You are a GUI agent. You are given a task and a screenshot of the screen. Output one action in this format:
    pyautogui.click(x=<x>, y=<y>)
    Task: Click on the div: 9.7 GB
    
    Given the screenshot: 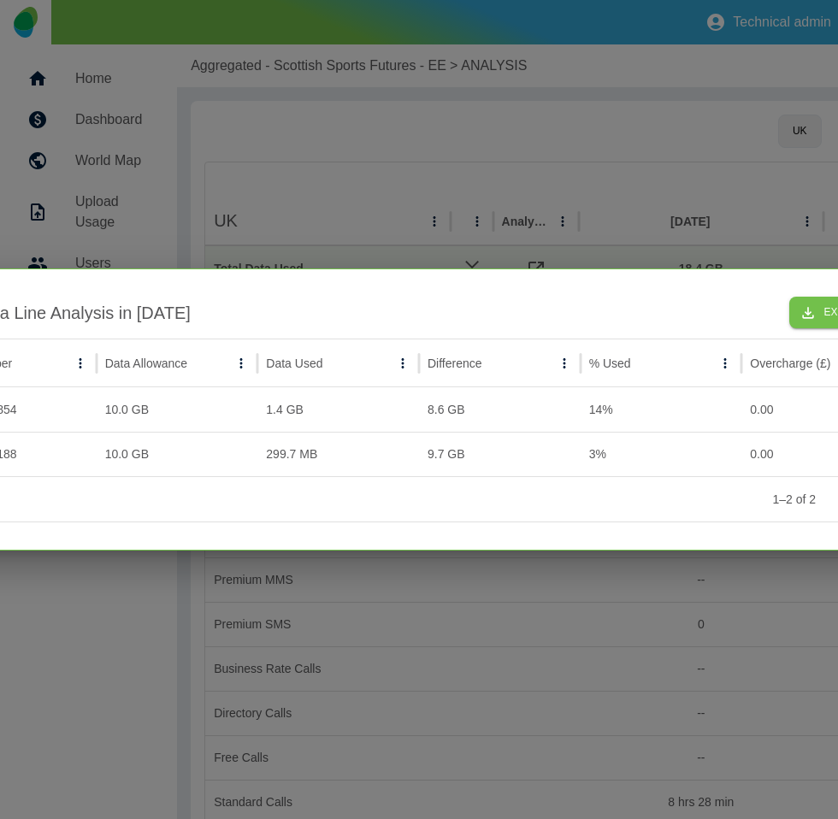 What is the action you would take?
    pyautogui.click(x=499, y=454)
    